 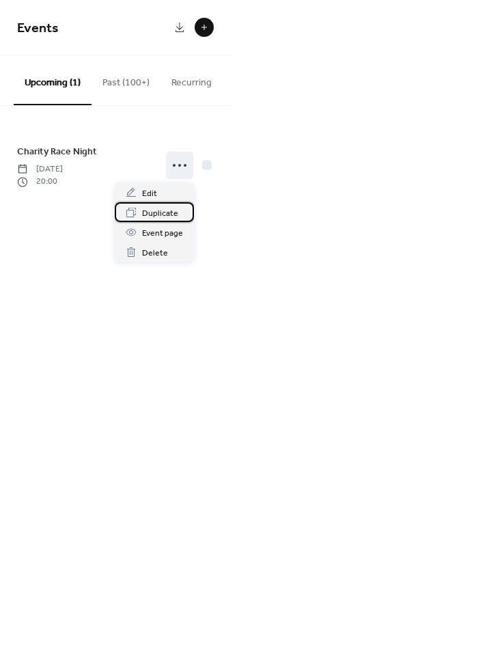 What do you see at coordinates (191, 79) in the screenshot?
I see `button: Recurring` at bounding box center [191, 79].